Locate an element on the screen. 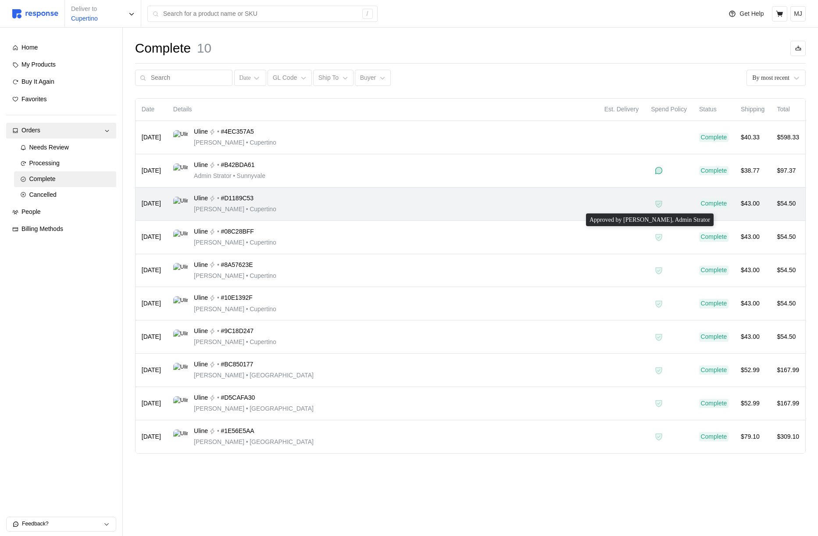  p: $79.10 is located at coordinates (752, 437).